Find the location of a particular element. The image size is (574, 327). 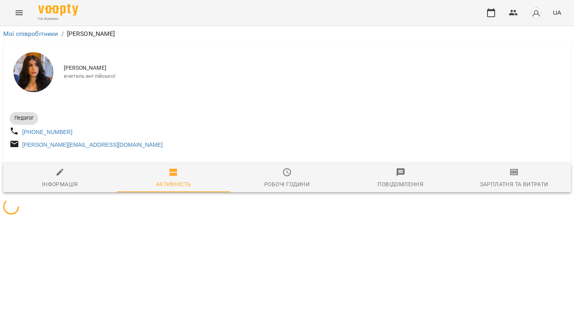

a: Мої співробітники is located at coordinates (31, 33).